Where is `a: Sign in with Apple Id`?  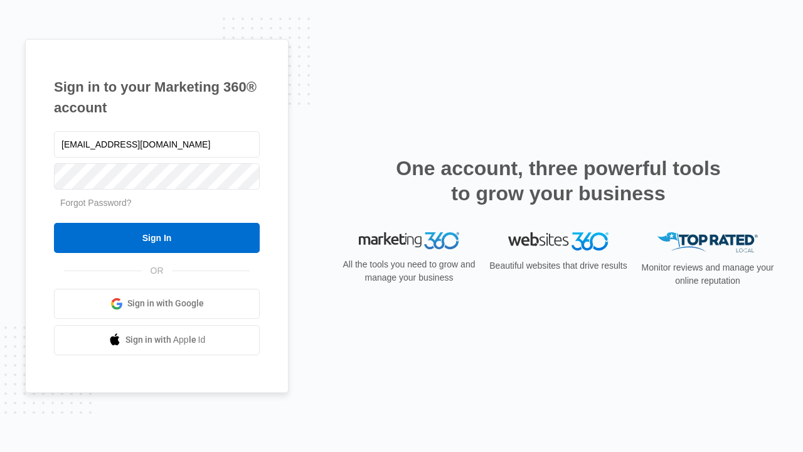
a: Sign in with Apple Id is located at coordinates (157, 340).